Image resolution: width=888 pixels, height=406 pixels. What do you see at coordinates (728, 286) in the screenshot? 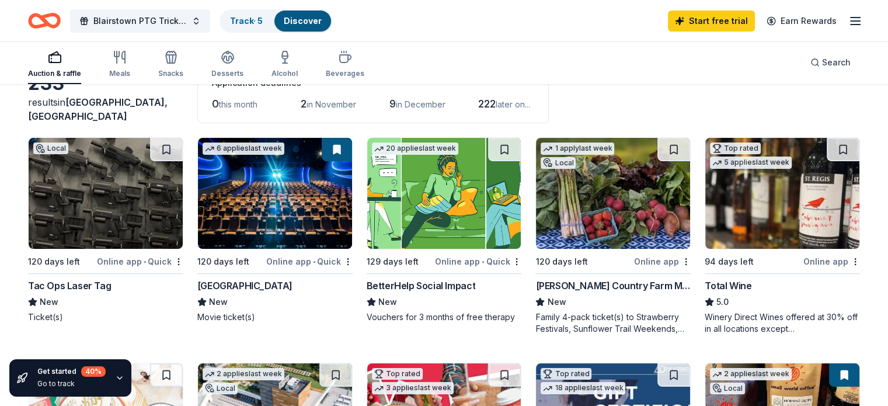
I see `div: Total Wine` at bounding box center [728, 286].